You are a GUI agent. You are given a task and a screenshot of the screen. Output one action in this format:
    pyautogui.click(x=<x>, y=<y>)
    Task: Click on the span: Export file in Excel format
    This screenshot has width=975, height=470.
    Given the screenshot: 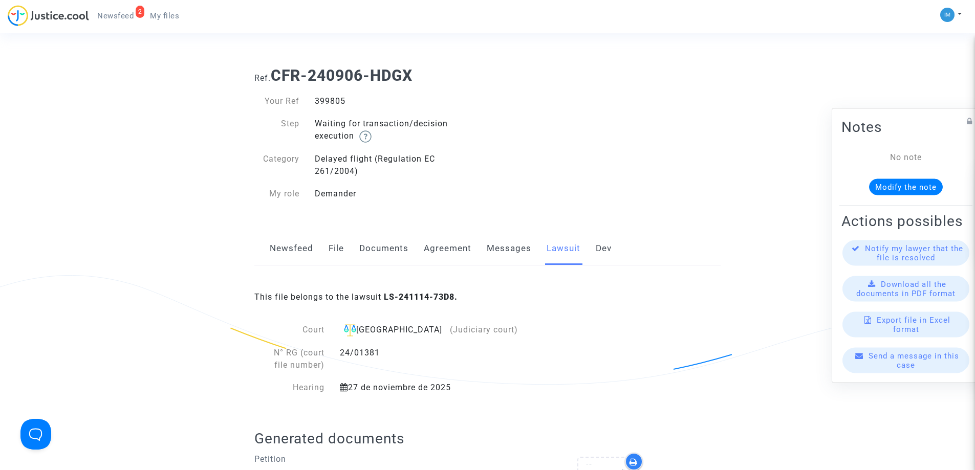 What is the action you would take?
    pyautogui.click(x=913, y=324)
    